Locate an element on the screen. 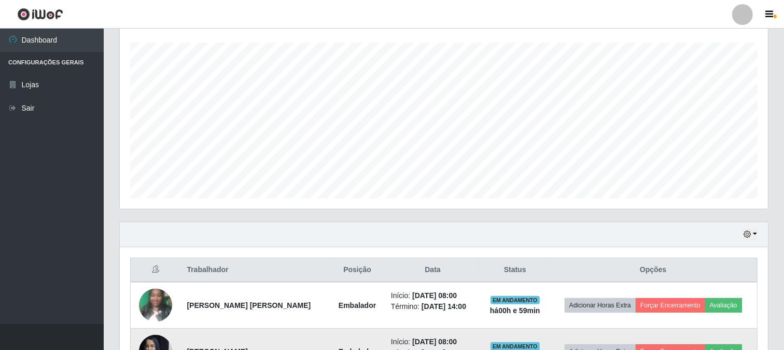 This screenshot has height=350, width=784. th: Status is located at coordinates (515, 270).